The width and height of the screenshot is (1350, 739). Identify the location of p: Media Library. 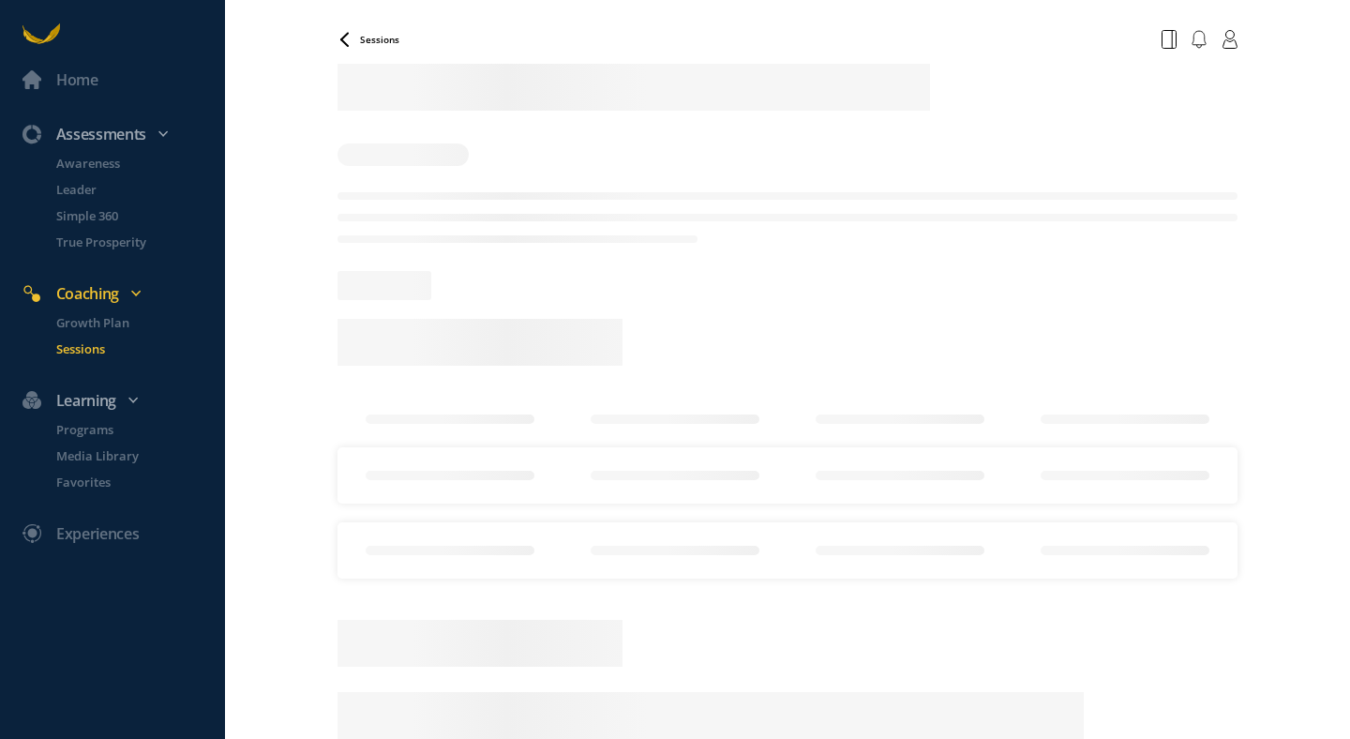
(139, 456).